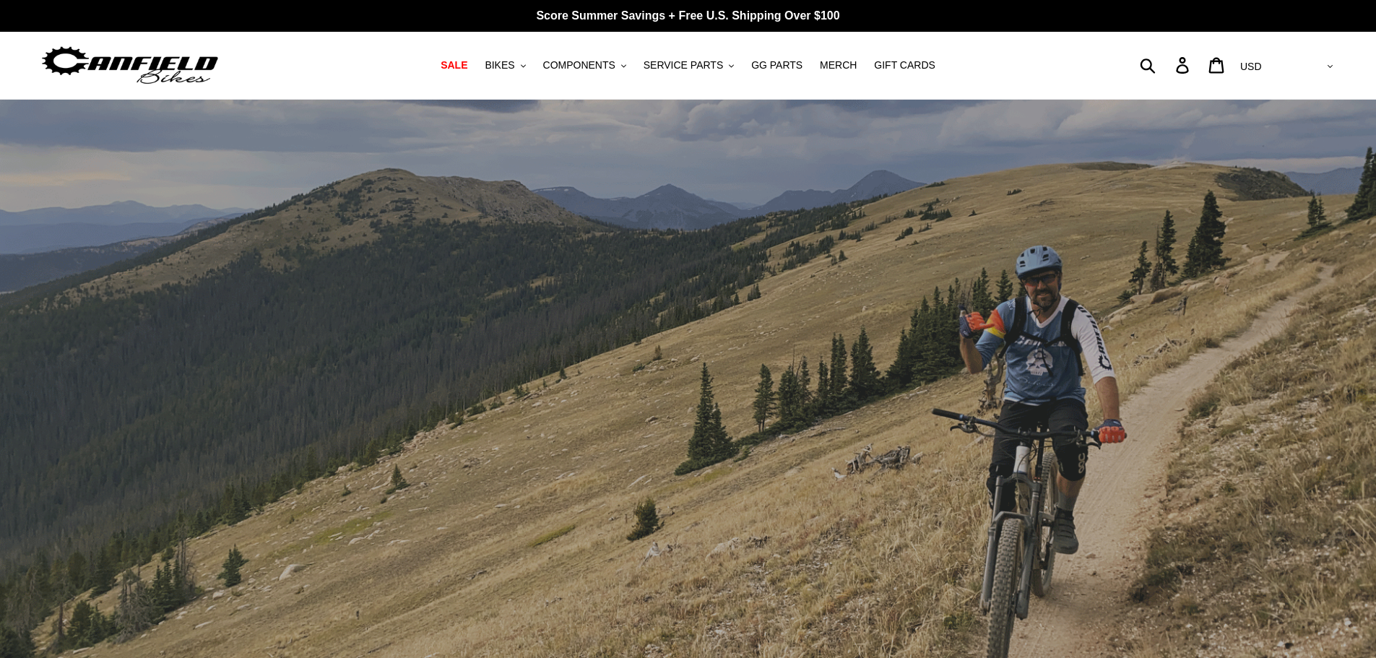 Image resolution: width=1376 pixels, height=658 pixels. I want to click on button: BIKES, so click(505, 65).